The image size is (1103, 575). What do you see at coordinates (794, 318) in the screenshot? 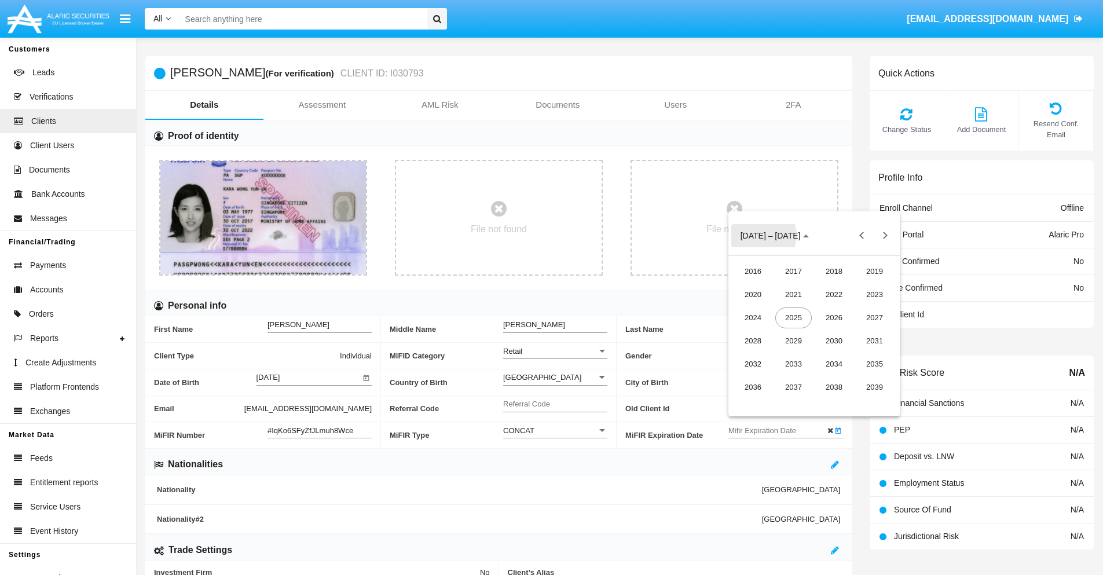
I see `div: 2025` at bounding box center [794, 318].